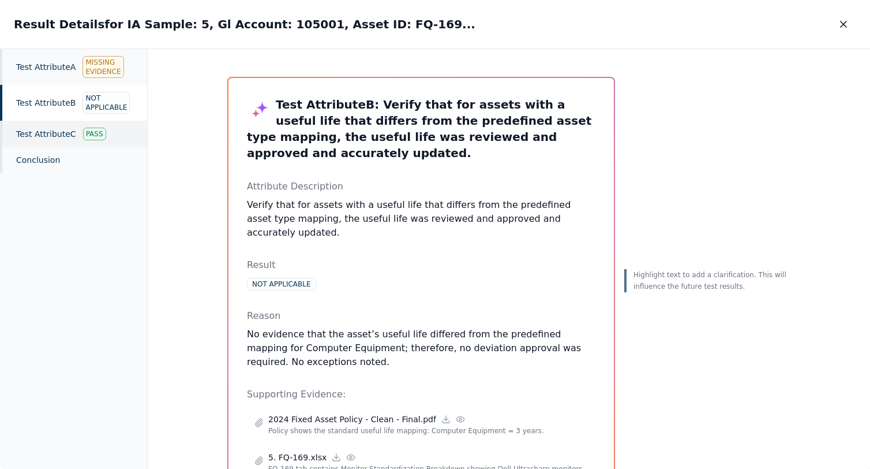 This screenshot has width=870, height=469. What do you see at coordinates (428, 430) in the screenshot?
I see `p: Policy shows the standard useful life mapping: Computer Equipment = 3 years.` at bounding box center [428, 430].